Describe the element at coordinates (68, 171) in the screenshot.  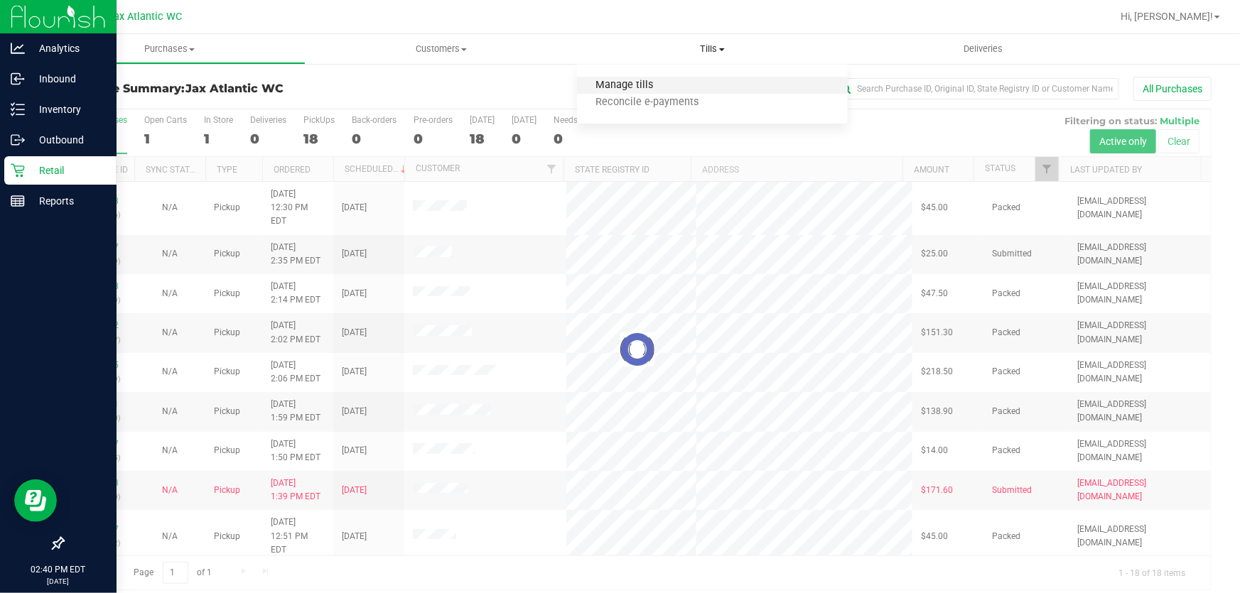
I see `p: Retail` at that location.